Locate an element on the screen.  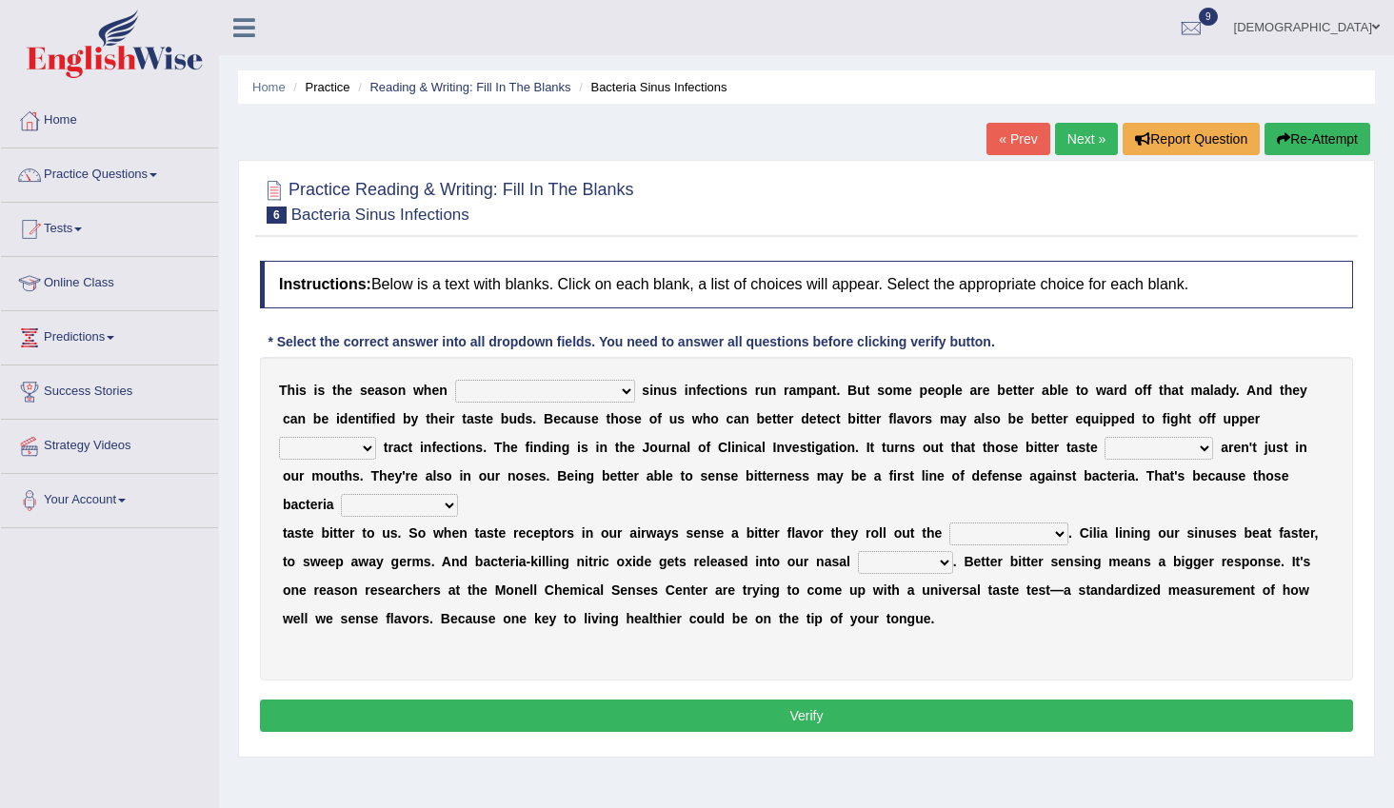
b: B is located at coordinates (548, 419).